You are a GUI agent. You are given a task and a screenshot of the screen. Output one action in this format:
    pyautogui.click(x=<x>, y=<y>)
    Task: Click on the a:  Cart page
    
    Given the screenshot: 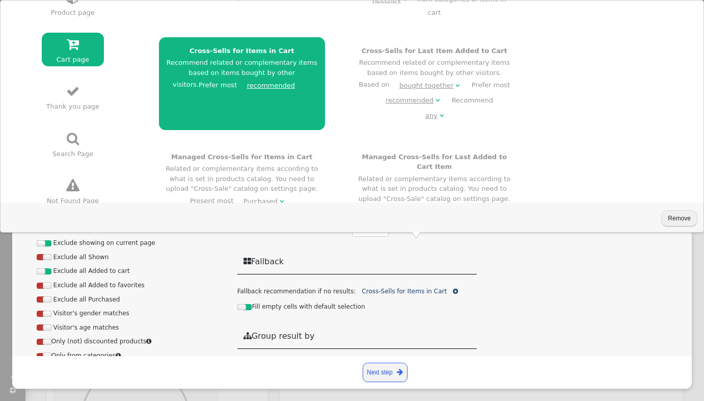 What is the action you would take?
    pyautogui.click(x=73, y=49)
    